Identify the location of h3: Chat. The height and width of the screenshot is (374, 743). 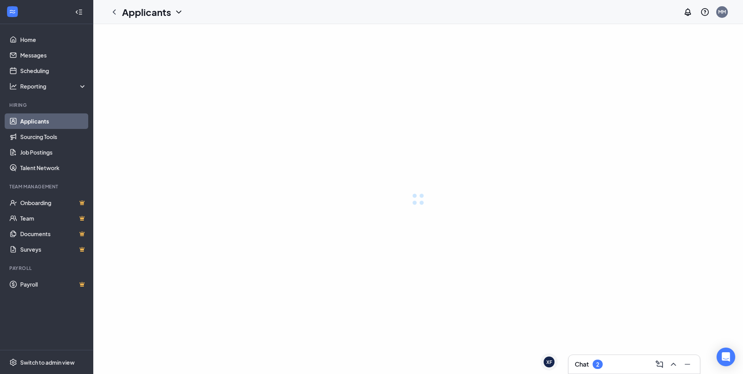
(582, 365).